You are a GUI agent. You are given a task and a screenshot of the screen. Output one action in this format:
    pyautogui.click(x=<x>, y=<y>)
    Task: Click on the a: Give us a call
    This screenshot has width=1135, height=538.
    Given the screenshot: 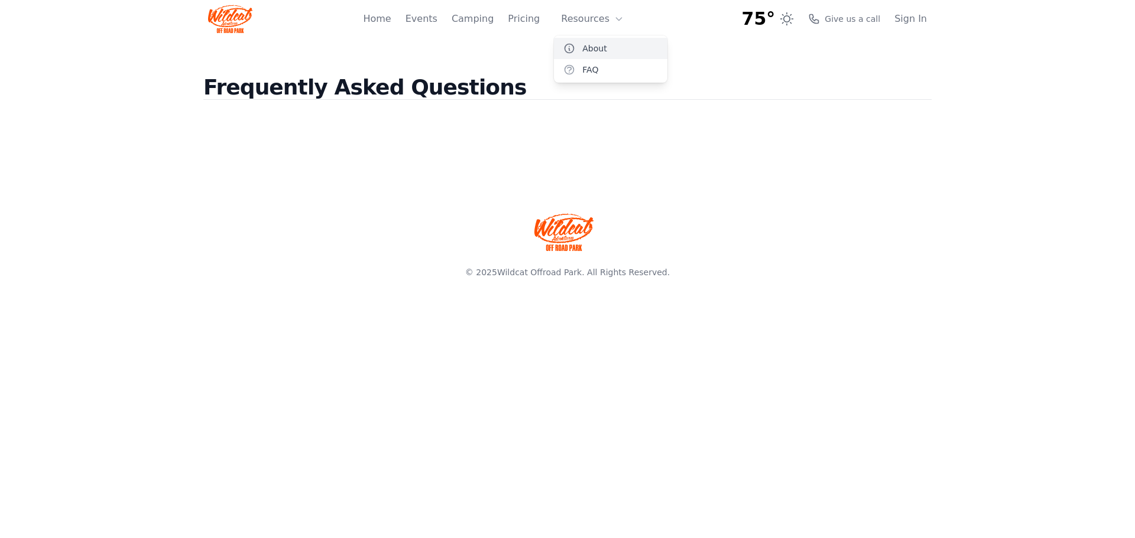 What is the action you would take?
    pyautogui.click(x=844, y=19)
    